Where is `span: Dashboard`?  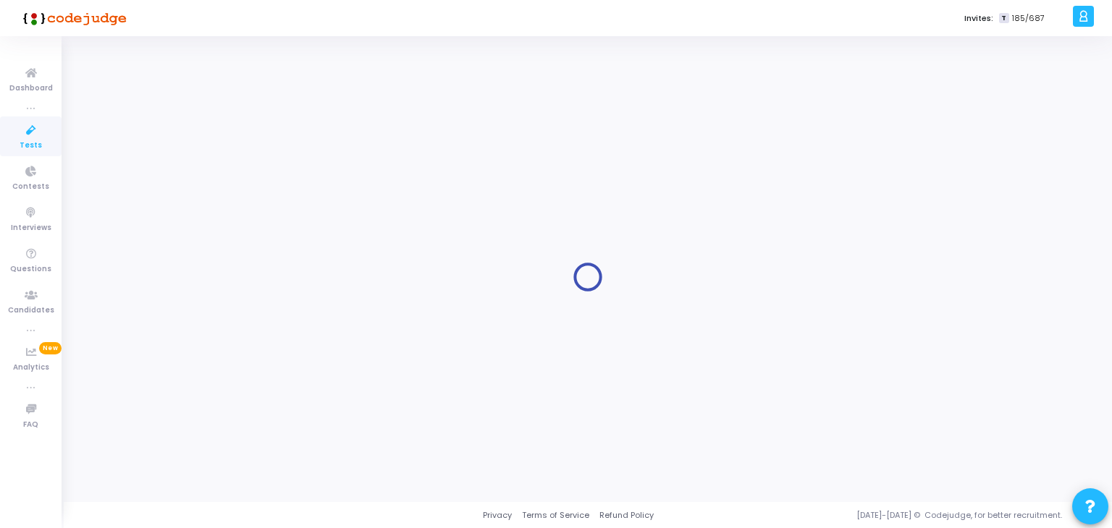
span: Dashboard is located at coordinates (31, 88).